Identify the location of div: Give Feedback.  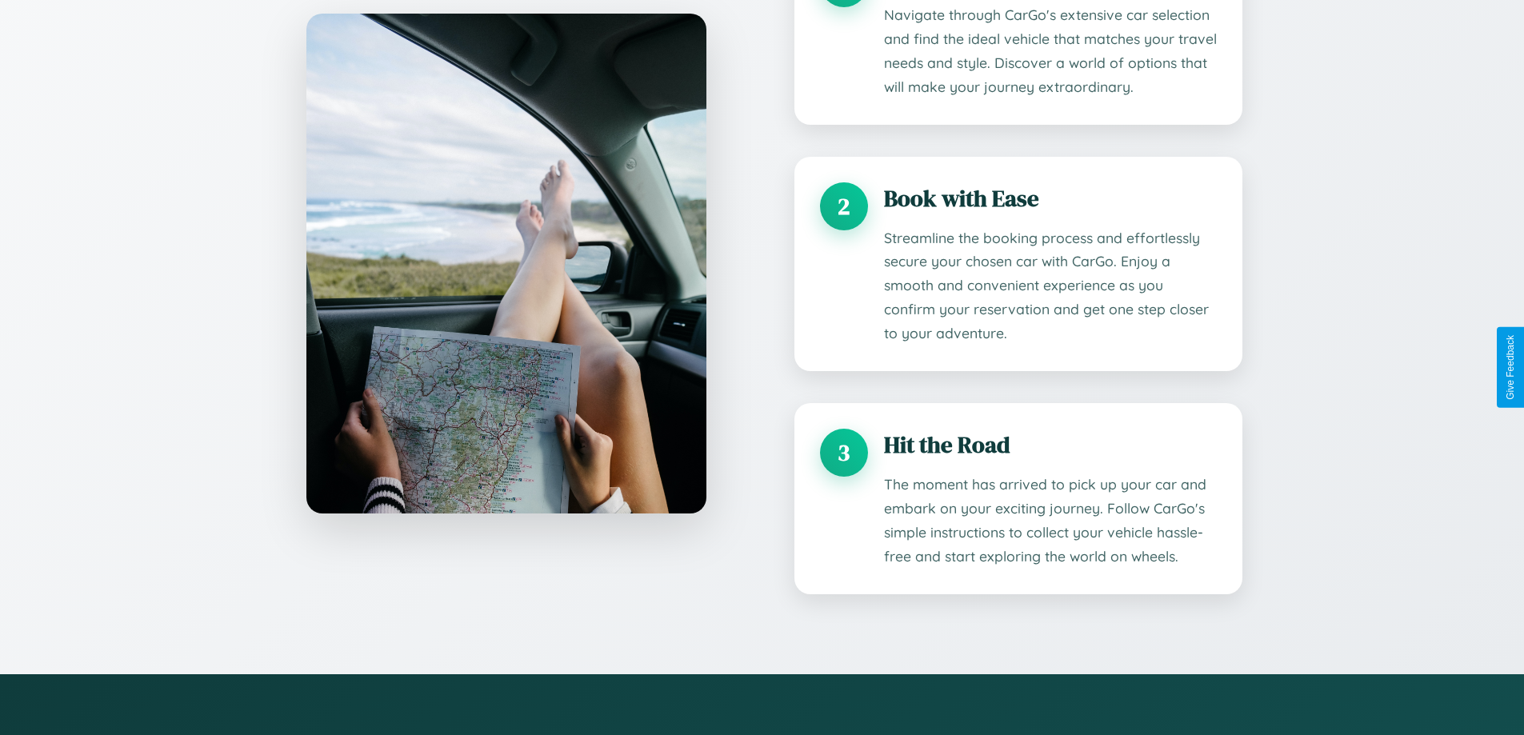
(1511, 367).